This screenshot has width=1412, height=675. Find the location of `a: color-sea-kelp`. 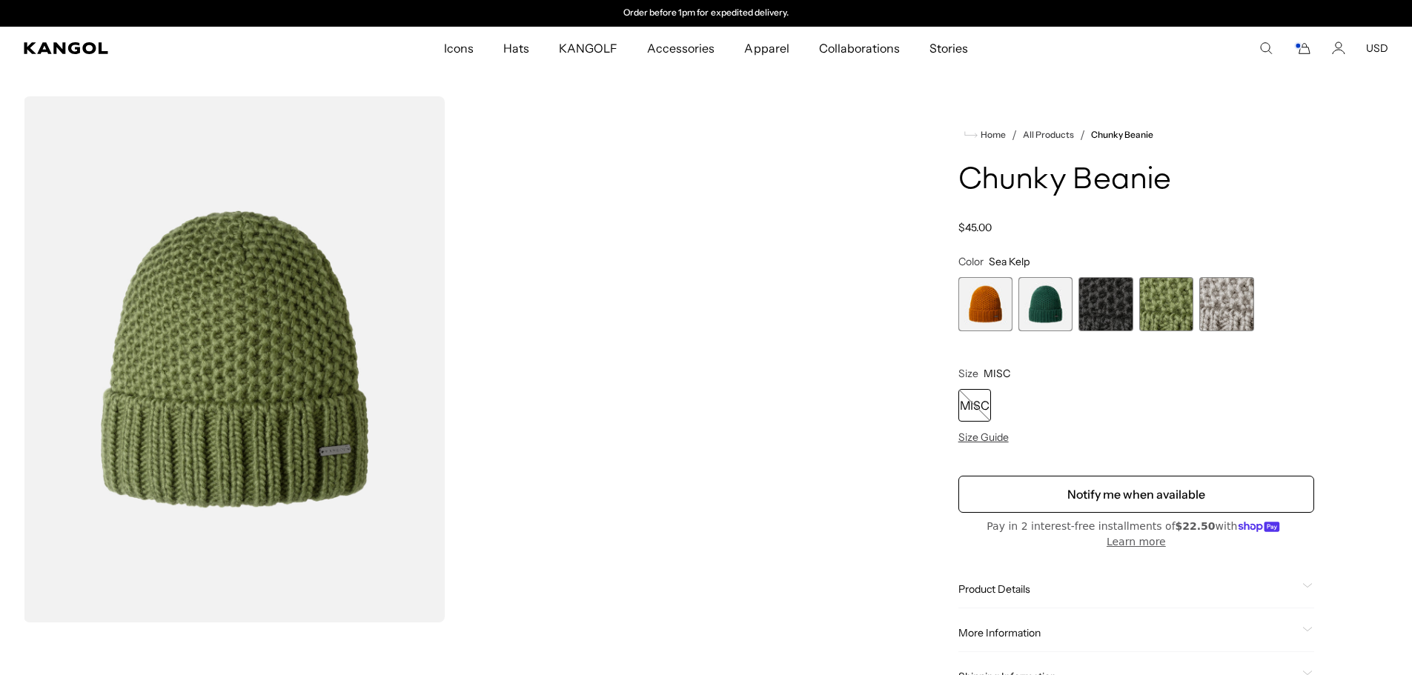

a: color-sea-kelp is located at coordinates (234, 359).